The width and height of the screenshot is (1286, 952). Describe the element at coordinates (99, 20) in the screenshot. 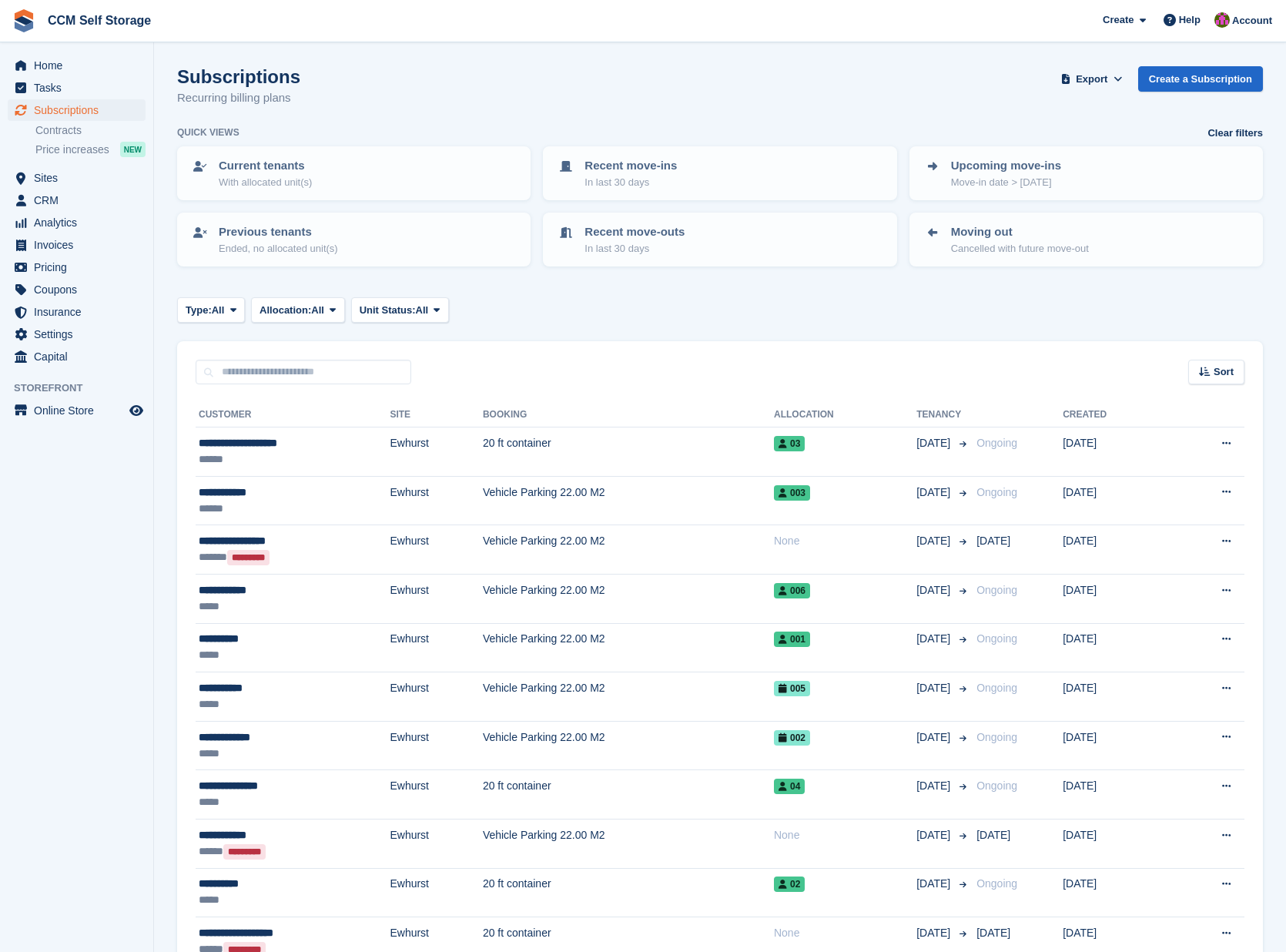

I see `a: CCM Self Storage` at that location.